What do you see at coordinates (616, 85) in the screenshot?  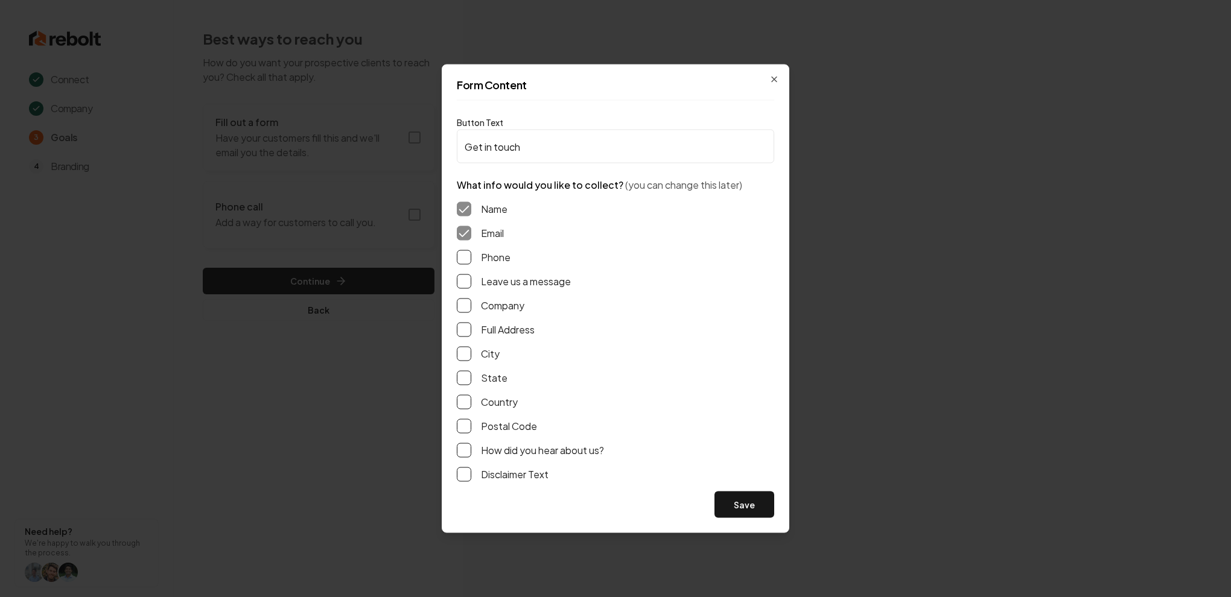 I see `h2: Form Content` at bounding box center [616, 85].